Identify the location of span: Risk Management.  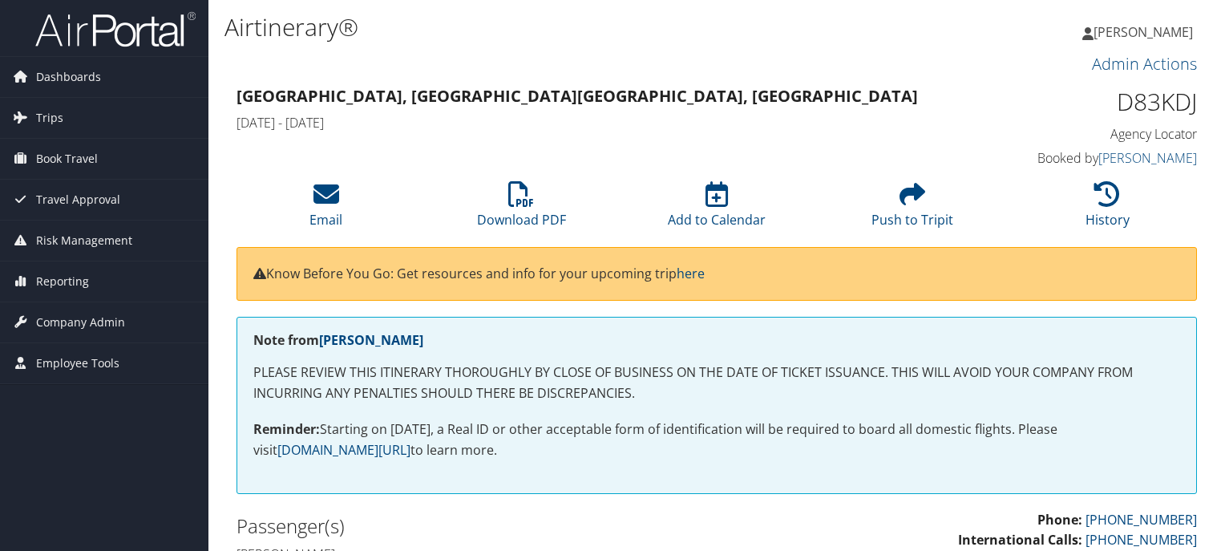
(84, 240).